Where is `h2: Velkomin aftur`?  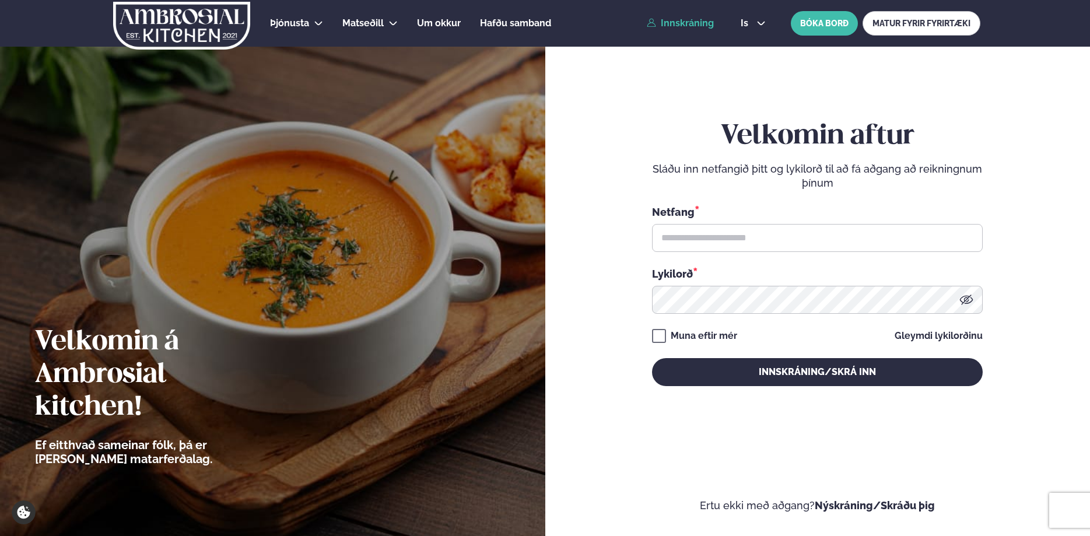 h2: Velkomin aftur is located at coordinates (817, 136).